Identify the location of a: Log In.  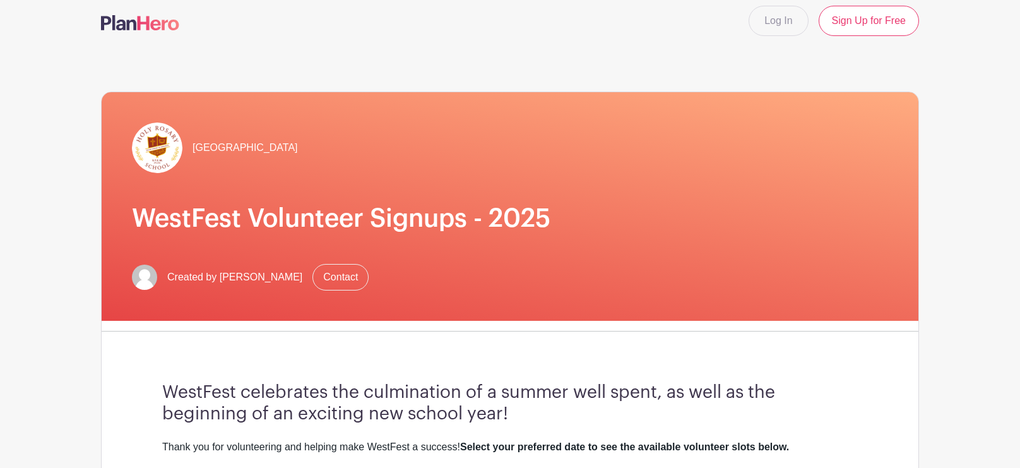
(778, 21).